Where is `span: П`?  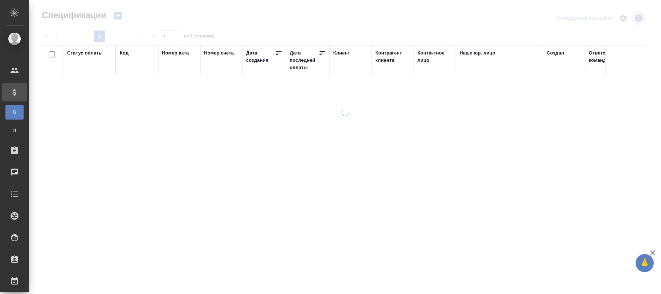
span: П is located at coordinates (15, 130).